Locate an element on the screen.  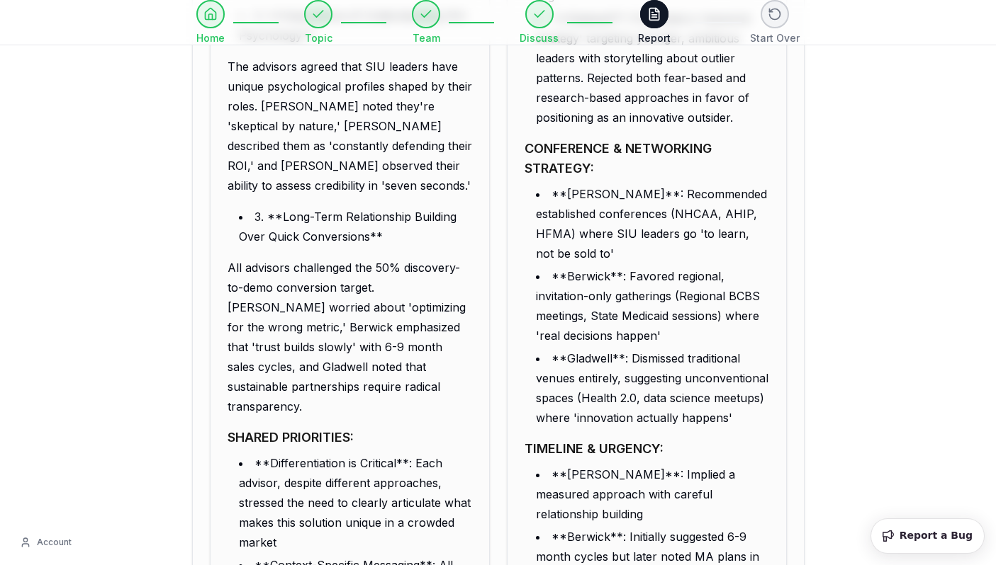
span: Topic is located at coordinates (318, 38).